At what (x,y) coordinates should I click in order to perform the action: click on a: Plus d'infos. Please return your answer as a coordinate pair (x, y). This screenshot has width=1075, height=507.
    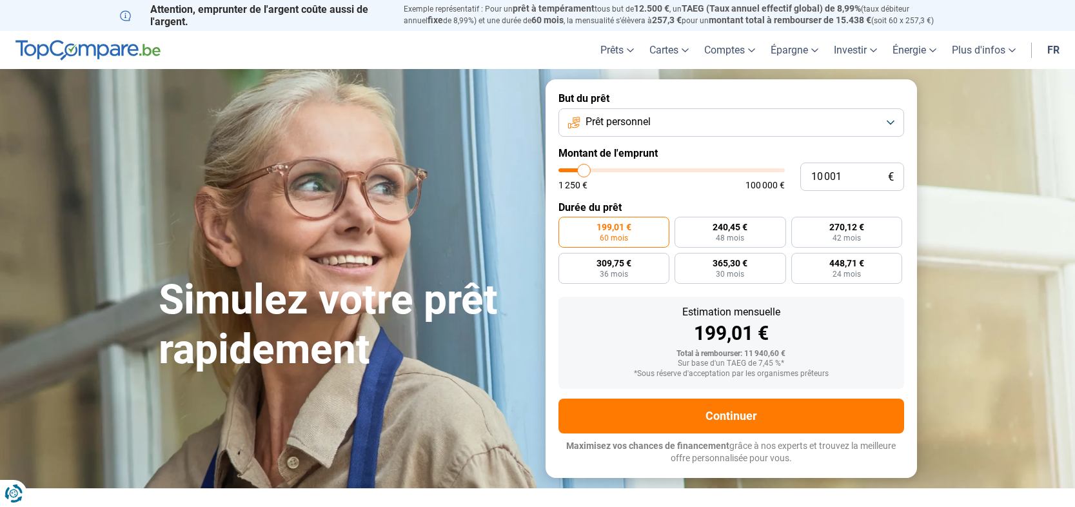
    Looking at the image, I should click on (983, 50).